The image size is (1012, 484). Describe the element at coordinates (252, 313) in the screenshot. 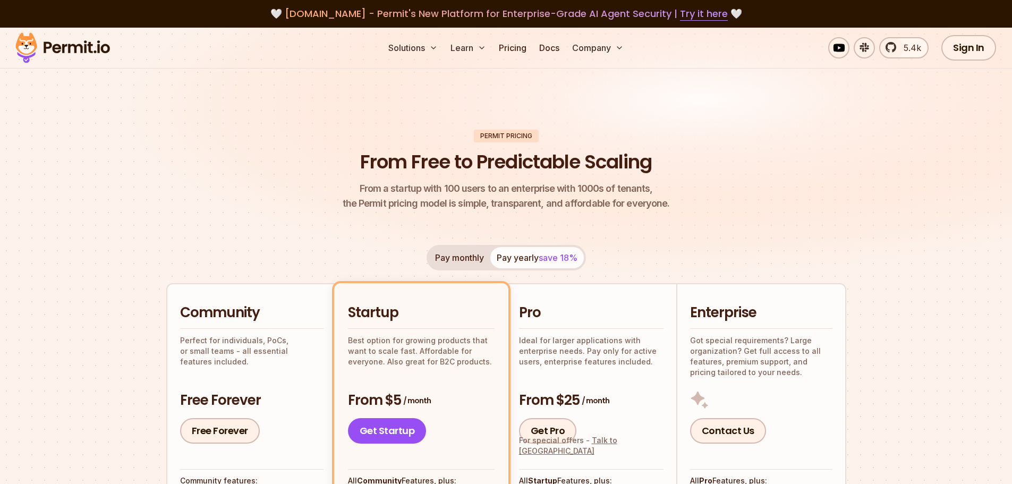

I see `h2: Community` at that location.